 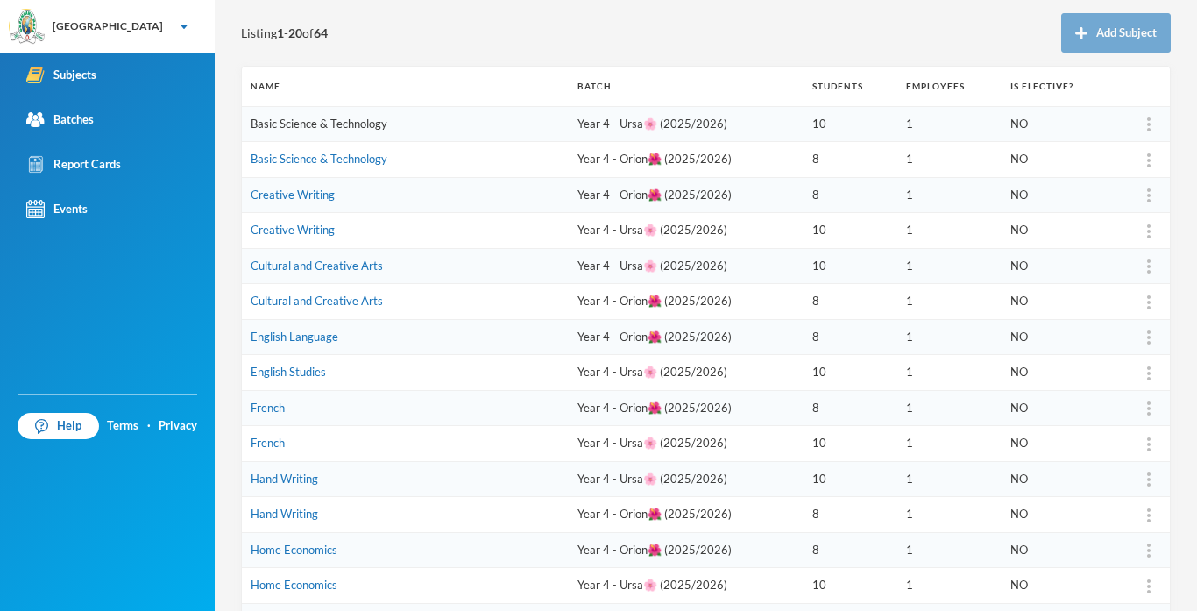 I want to click on img: logo, so click(x=27, y=27).